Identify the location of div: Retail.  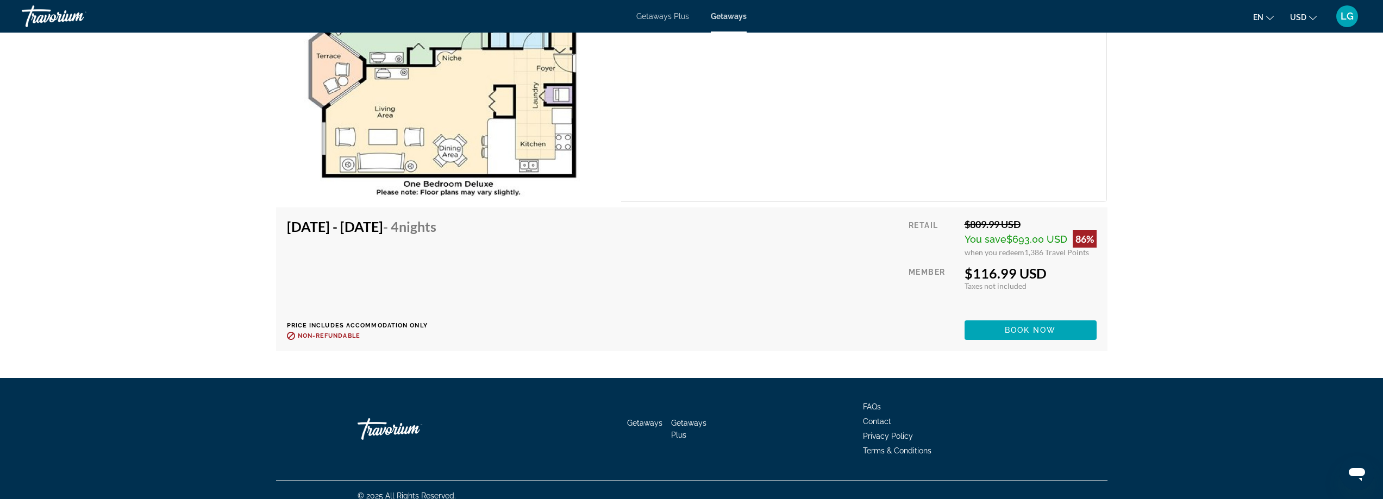
(932, 237).